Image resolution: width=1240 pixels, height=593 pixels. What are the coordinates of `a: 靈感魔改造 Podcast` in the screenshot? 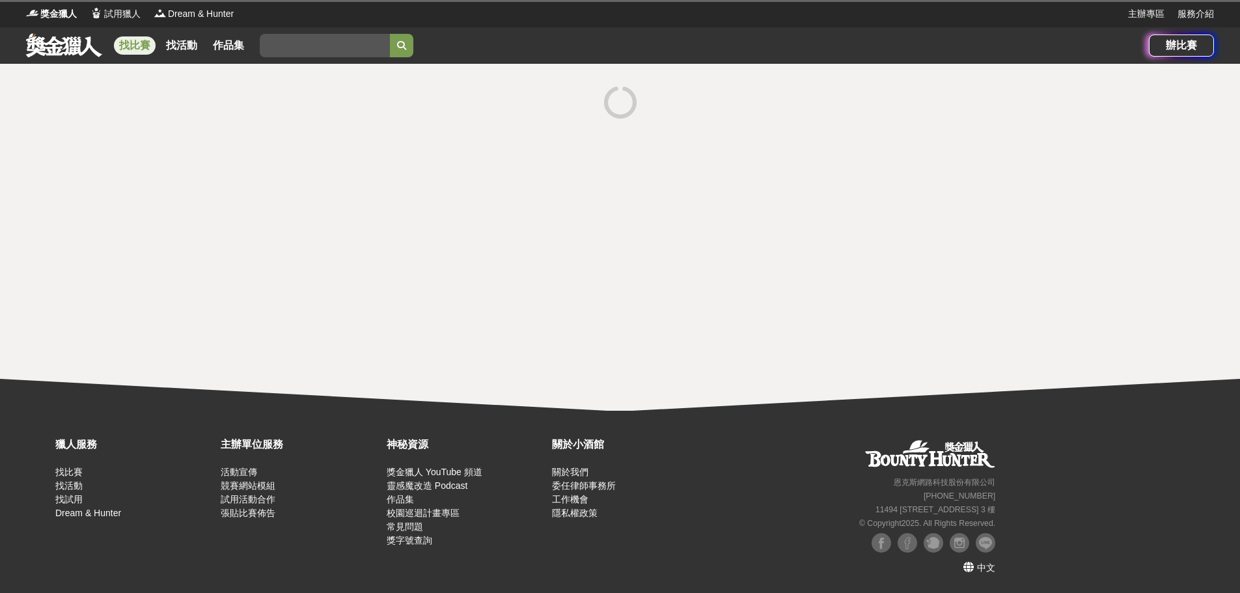 It's located at (427, 486).